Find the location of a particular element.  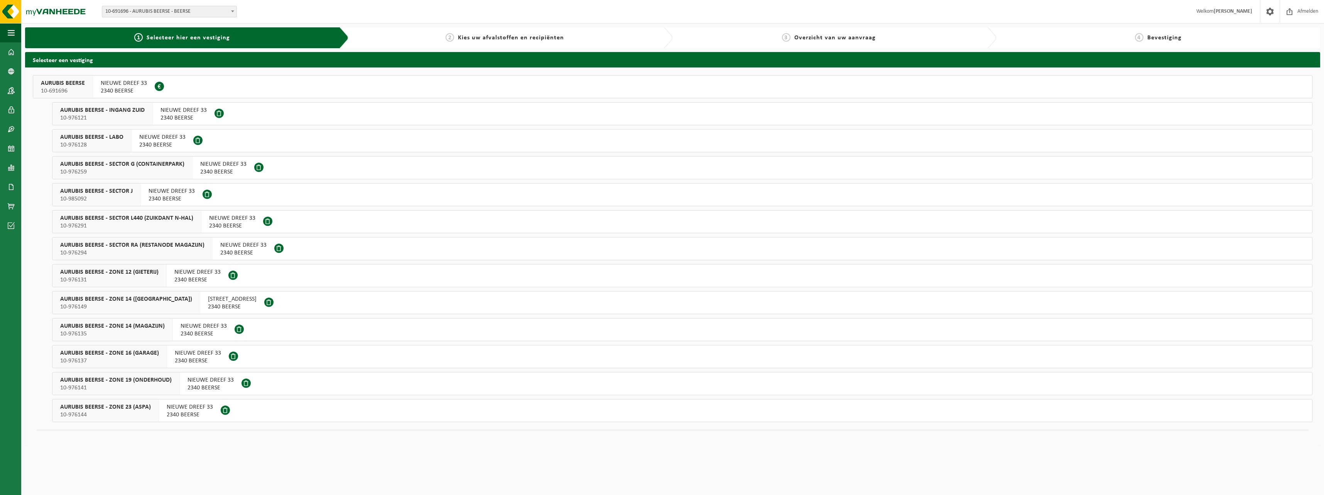

span: AURUBIS BEERSE - SECTOR RA (RESTANODE MAGAZIJN) is located at coordinates (132, 245).